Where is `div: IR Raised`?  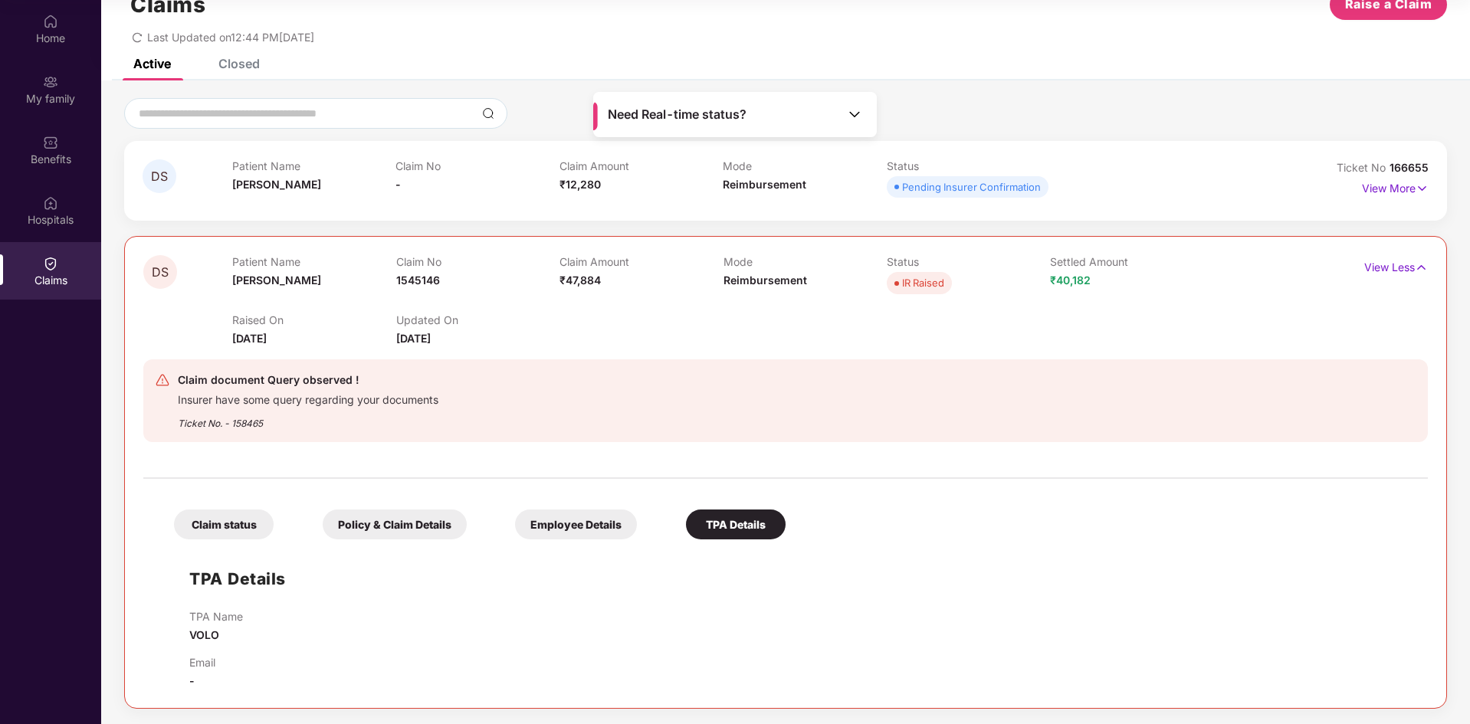
div: IR Raised is located at coordinates (923, 283).